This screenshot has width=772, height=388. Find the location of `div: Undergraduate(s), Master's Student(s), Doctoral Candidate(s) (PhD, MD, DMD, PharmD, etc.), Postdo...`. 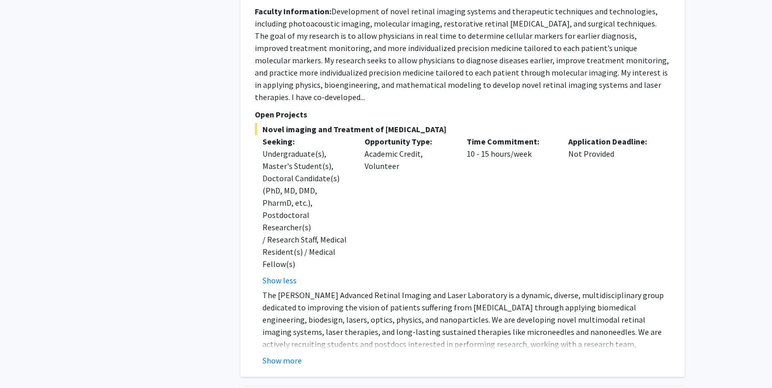

div: Undergraduate(s), Master's Student(s), Doctoral Candidate(s) (PhD, MD, DMD, PharmD, etc.), Postdo... is located at coordinates (306, 209).